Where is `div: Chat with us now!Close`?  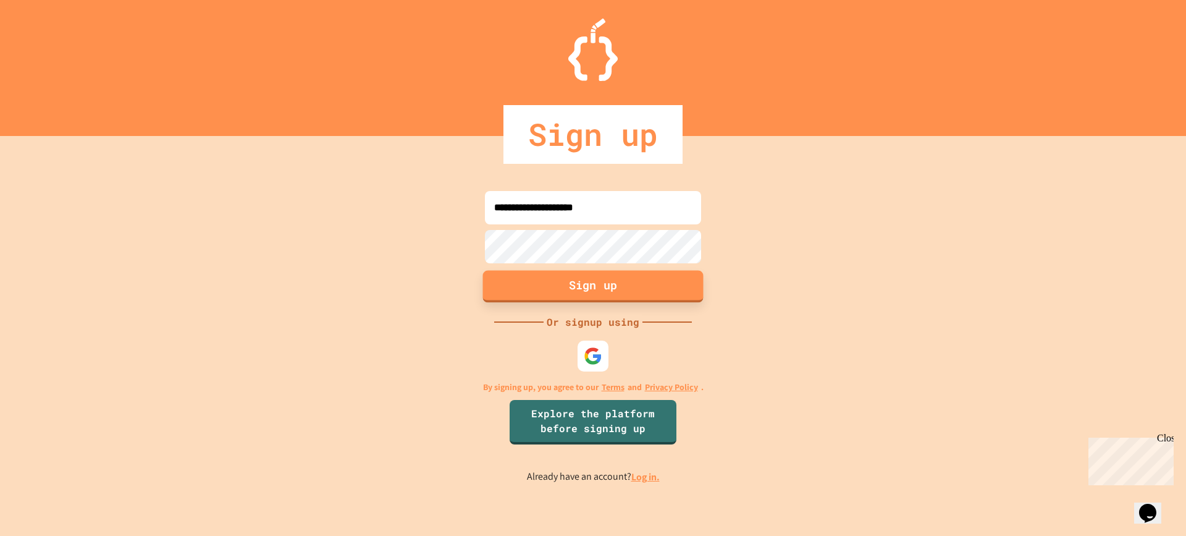
div: Chat with us now!Close is located at coordinates (45, 41).